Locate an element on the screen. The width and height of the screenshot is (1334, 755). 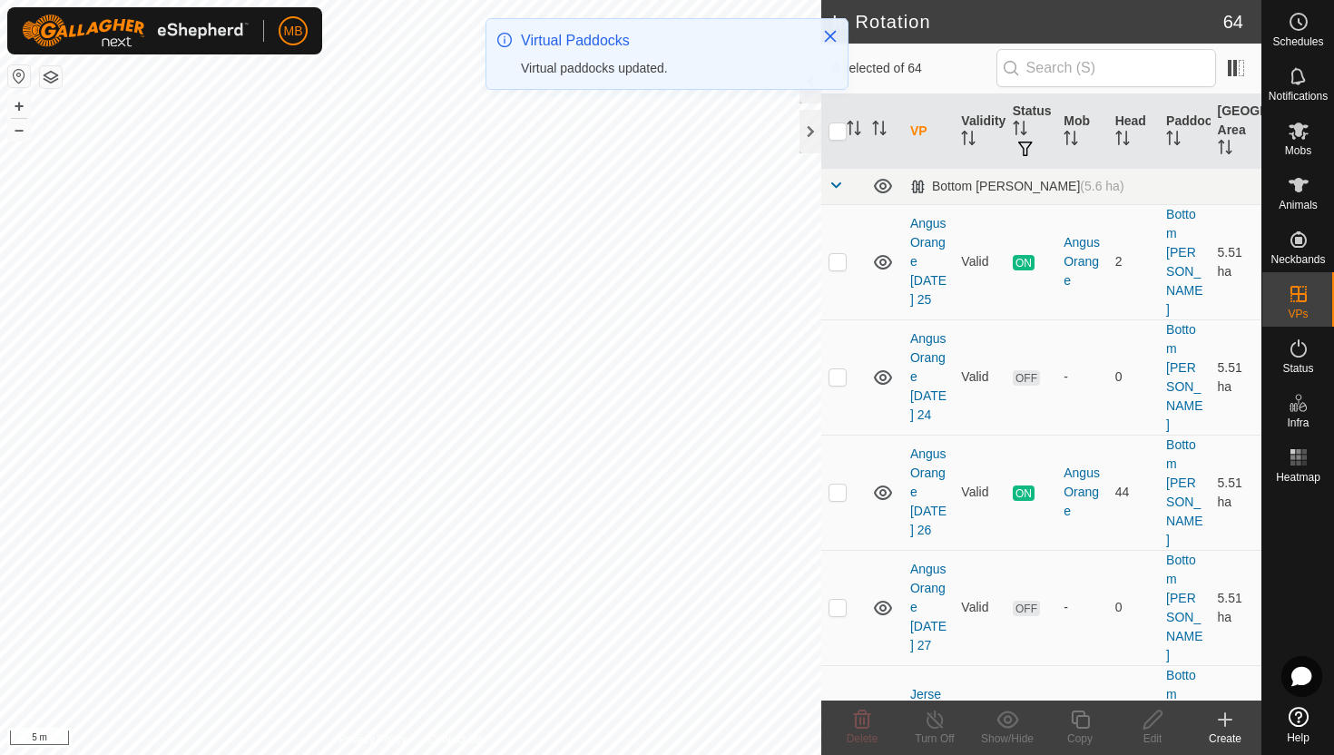
a: Contact Us is located at coordinates (455, 739).